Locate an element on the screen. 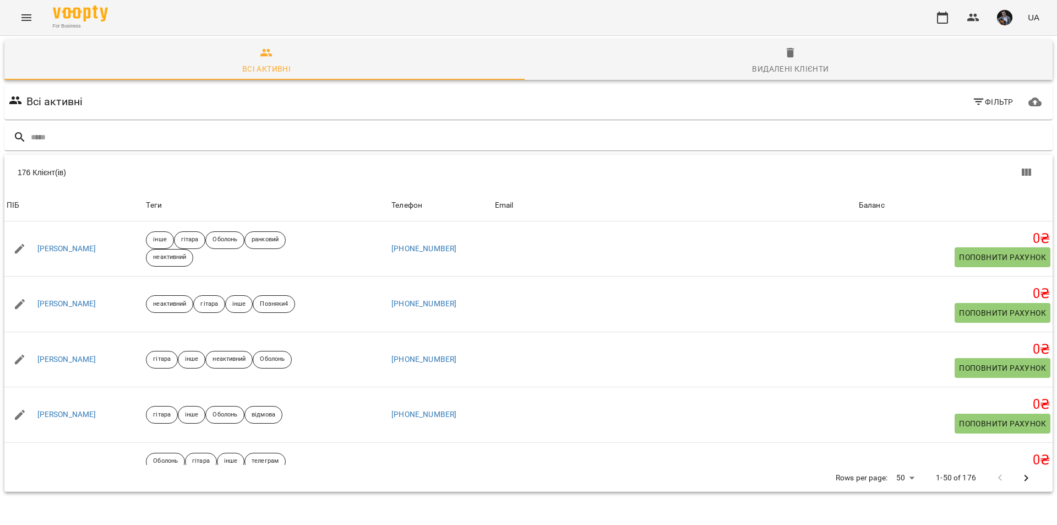  div: Всі активні is located at coordinates (267, 69).